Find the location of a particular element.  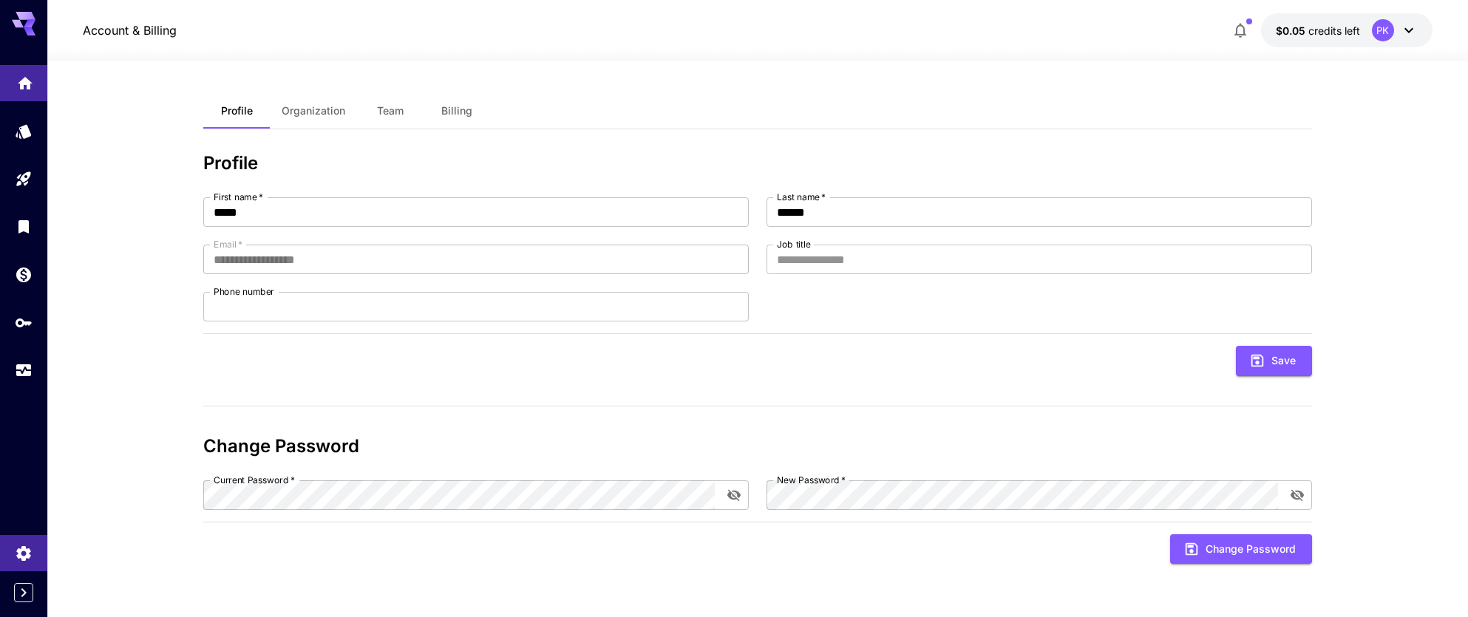

div: Usage is located at coordinates (24, 370).